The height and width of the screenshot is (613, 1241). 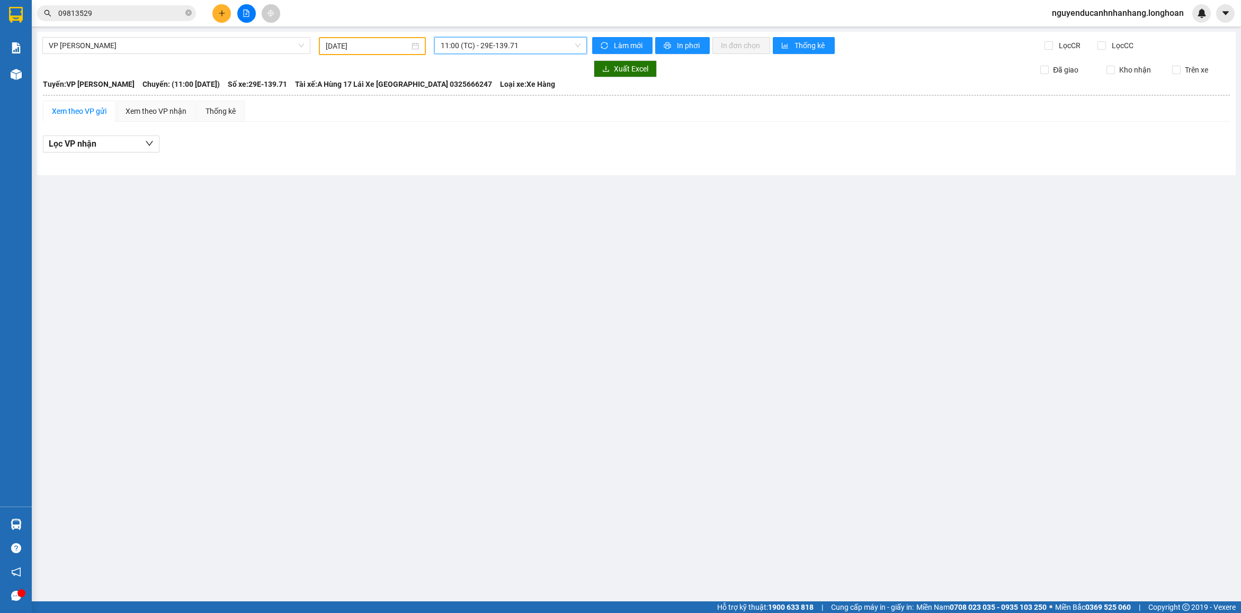 What do you see at coordinates (220, 111) in the screenshot?
I see `div: Thống kê` at bounding box center [220, 111].